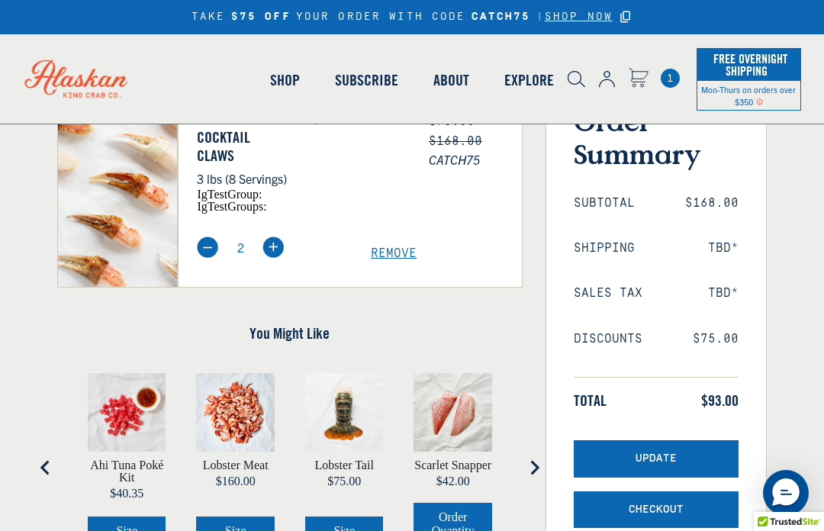  I want to click on img: Cubed ahi tuna and shoyu sauce, so click(127, 412).